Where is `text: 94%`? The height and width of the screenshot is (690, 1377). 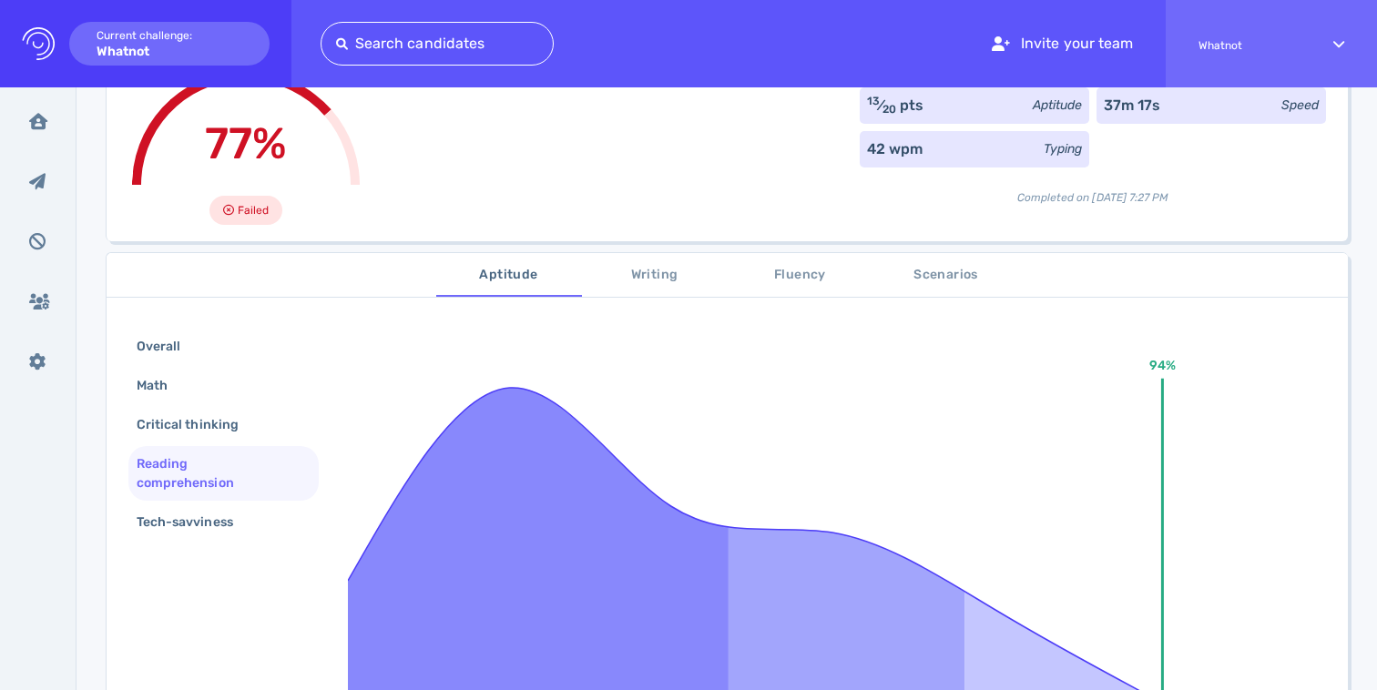
text: 94% is located at coordinates (1162, 365).